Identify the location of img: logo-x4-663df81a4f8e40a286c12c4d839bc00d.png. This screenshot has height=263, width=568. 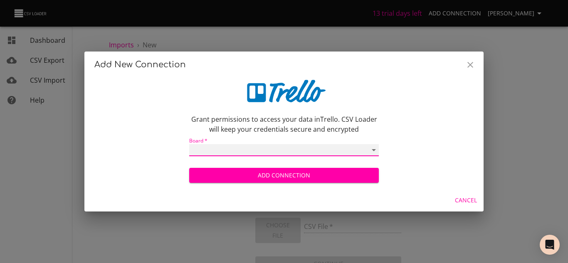
(284, 92).